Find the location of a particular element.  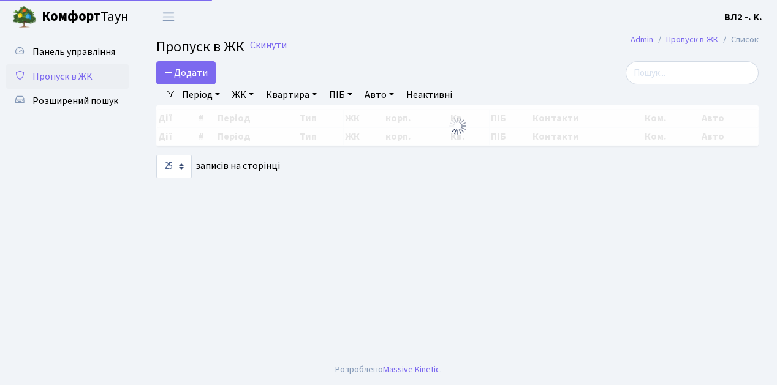

a: ЖК is located at coordinates (243, 95).